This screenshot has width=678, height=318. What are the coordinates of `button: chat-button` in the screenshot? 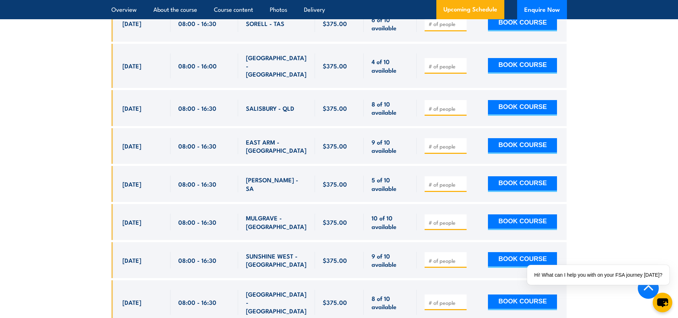 It's located at (662, 302).